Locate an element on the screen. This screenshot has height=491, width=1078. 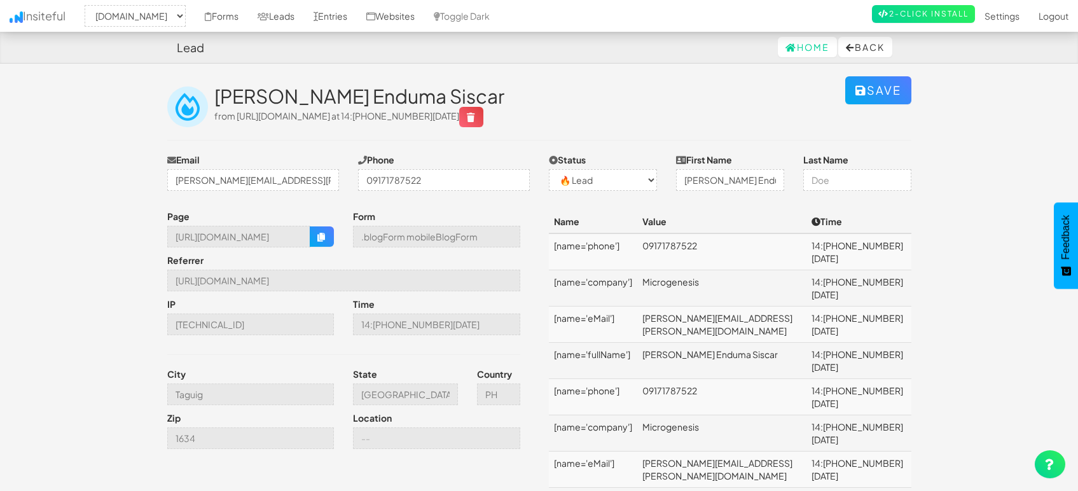
label: State is located at coordinates (365, 374).